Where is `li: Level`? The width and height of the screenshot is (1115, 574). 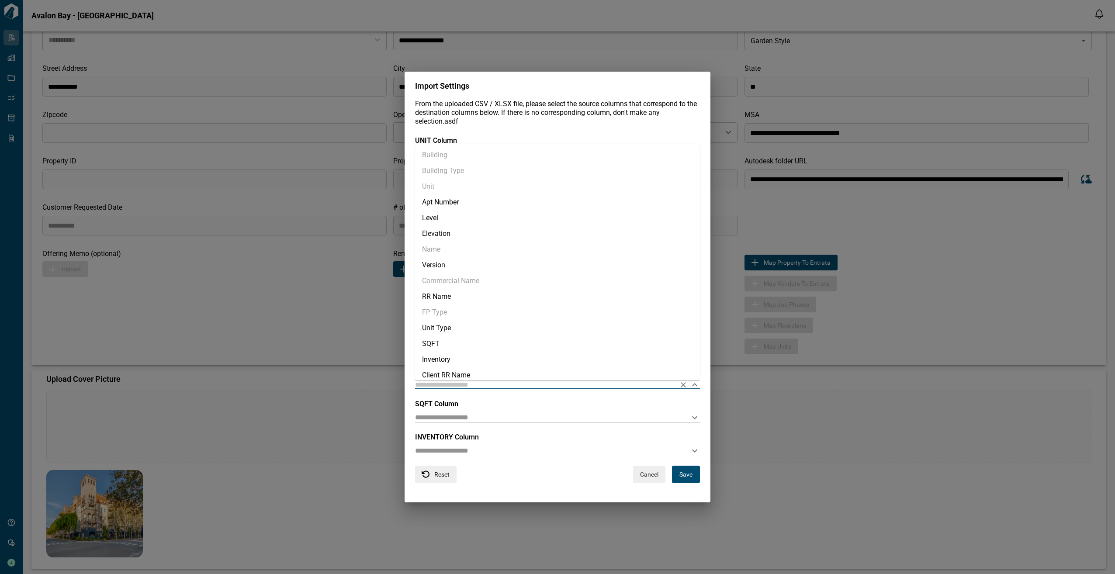
li: Level is located at coordinates (557, 218).